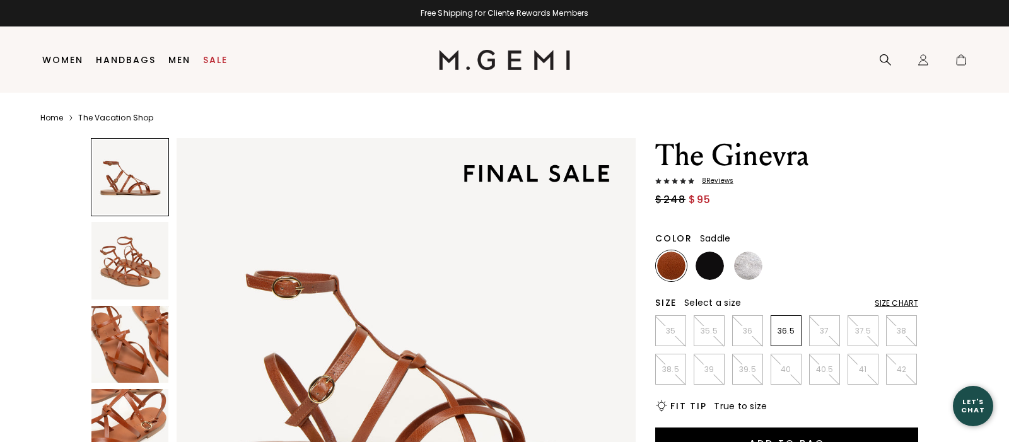 The height and width of the screenshot is (442, 1009). Describe the element at coordinates (709, 369) in the screenshot. I see `p: 39` at that location.